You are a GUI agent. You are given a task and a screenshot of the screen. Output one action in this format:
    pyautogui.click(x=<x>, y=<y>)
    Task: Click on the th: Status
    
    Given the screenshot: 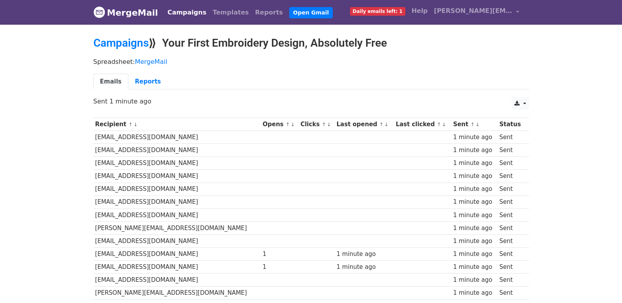 What is the action you would take?
    pyautogui.click(x=511, y=124)
    